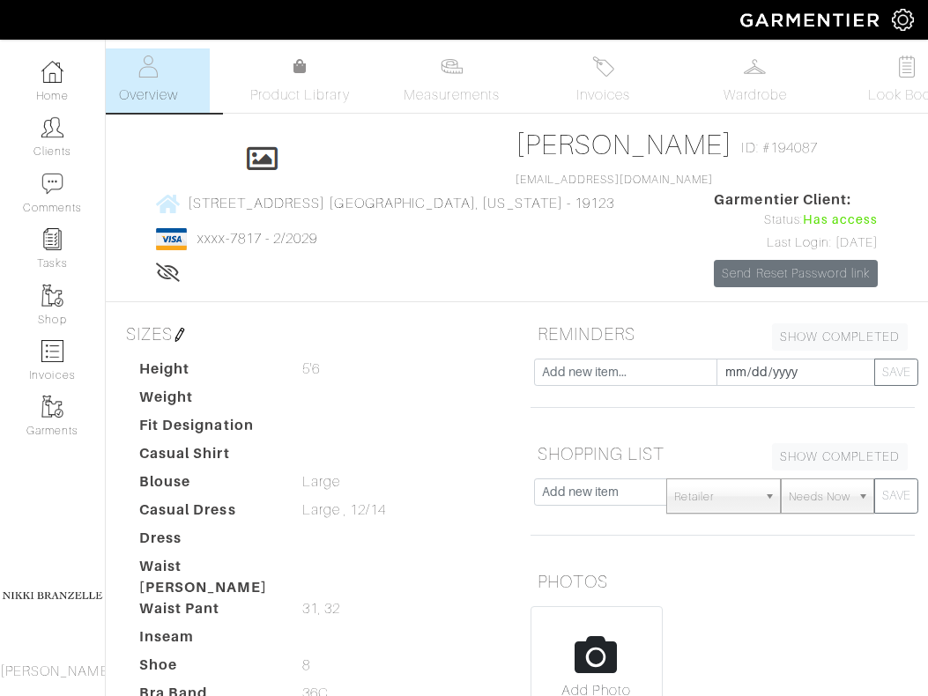 The height and width of the screenshot is (696, 928). What do you see at coordinates (207, 485) in the screenshot?
I see `dt: Blouse` at bounding box center [207, 485].